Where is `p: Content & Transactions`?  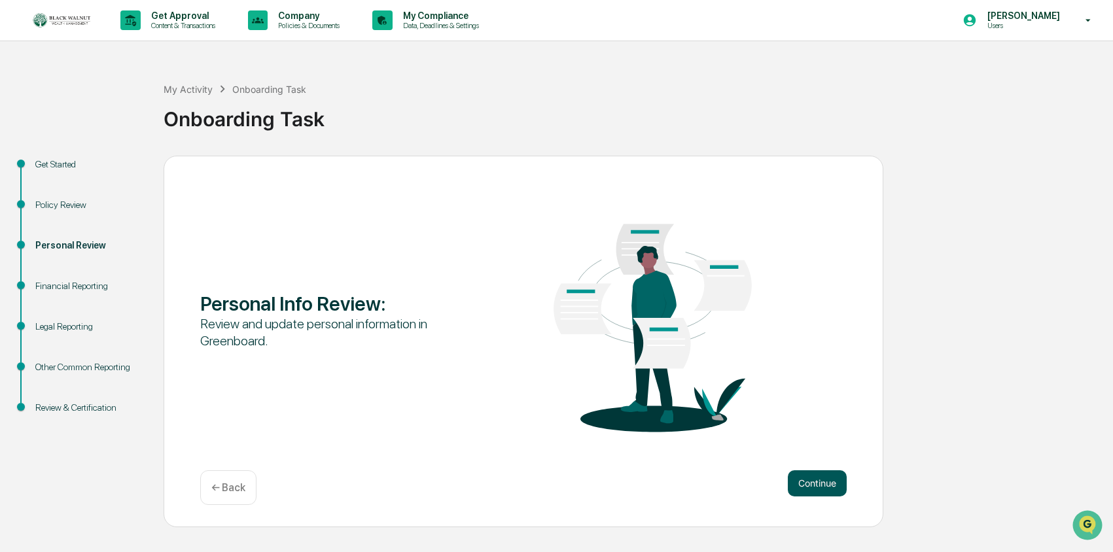
p: Content & Transactions is located at coordinates (181, 26).